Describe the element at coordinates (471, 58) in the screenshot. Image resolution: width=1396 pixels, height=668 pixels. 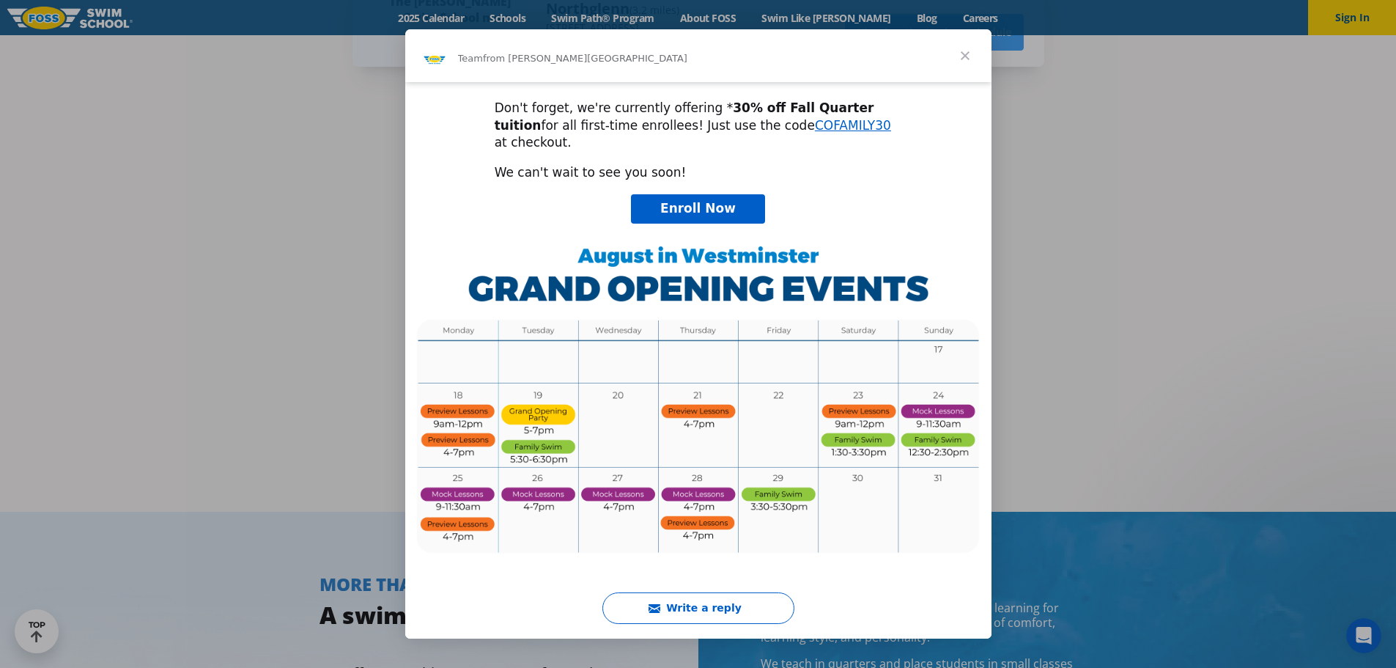
I see `span: Team` at that location.